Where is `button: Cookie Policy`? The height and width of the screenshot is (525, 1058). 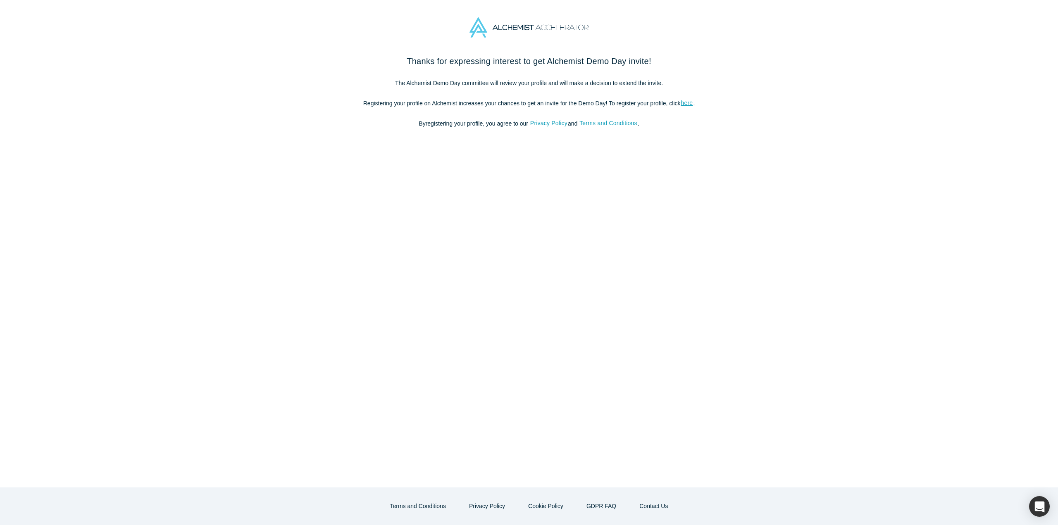
button: Cookie Policy is located at coordinates (546, 506).